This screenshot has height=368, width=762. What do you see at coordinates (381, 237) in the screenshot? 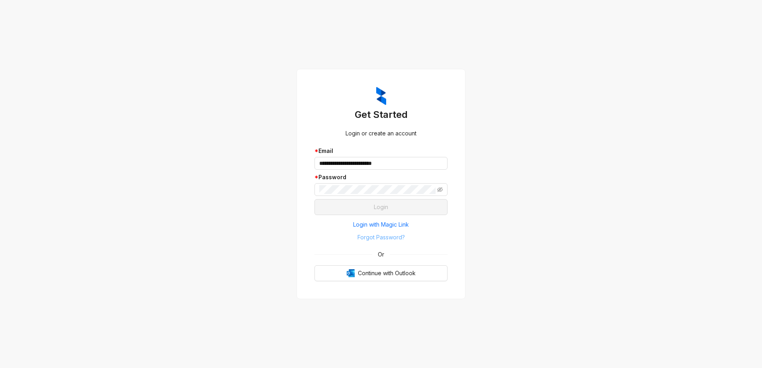
I see `button: Forgot Password?` at bounding box center [381, 237].